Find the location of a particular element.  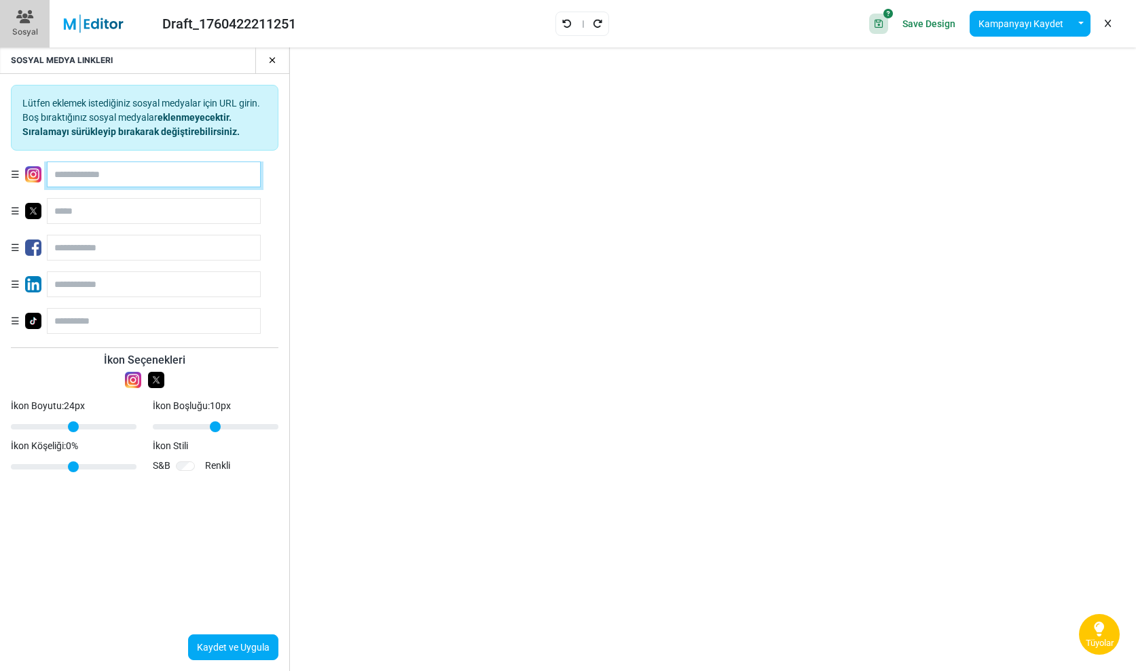

img: linkedin_color.png is located at coordinates (33, 284).